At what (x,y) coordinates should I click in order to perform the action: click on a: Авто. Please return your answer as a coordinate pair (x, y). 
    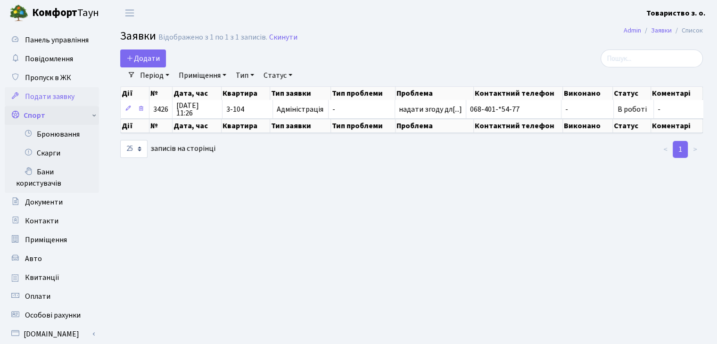
    Looking at the image, I should click on (52, 259).